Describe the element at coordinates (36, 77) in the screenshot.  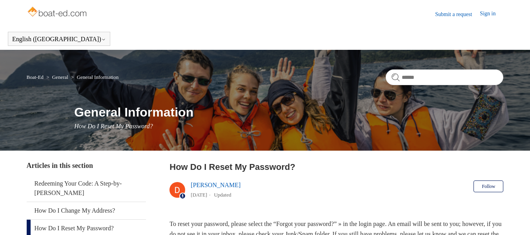
I see `li: Boat-Ed` at that location.